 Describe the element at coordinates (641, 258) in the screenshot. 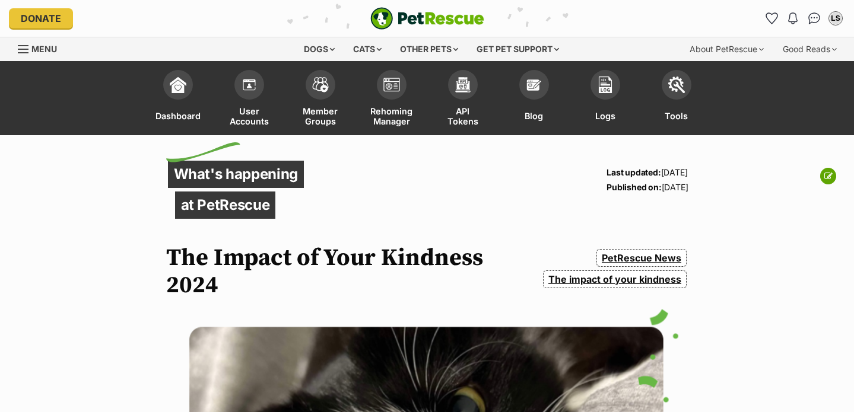

I see `a: PetRescue News` at that location.